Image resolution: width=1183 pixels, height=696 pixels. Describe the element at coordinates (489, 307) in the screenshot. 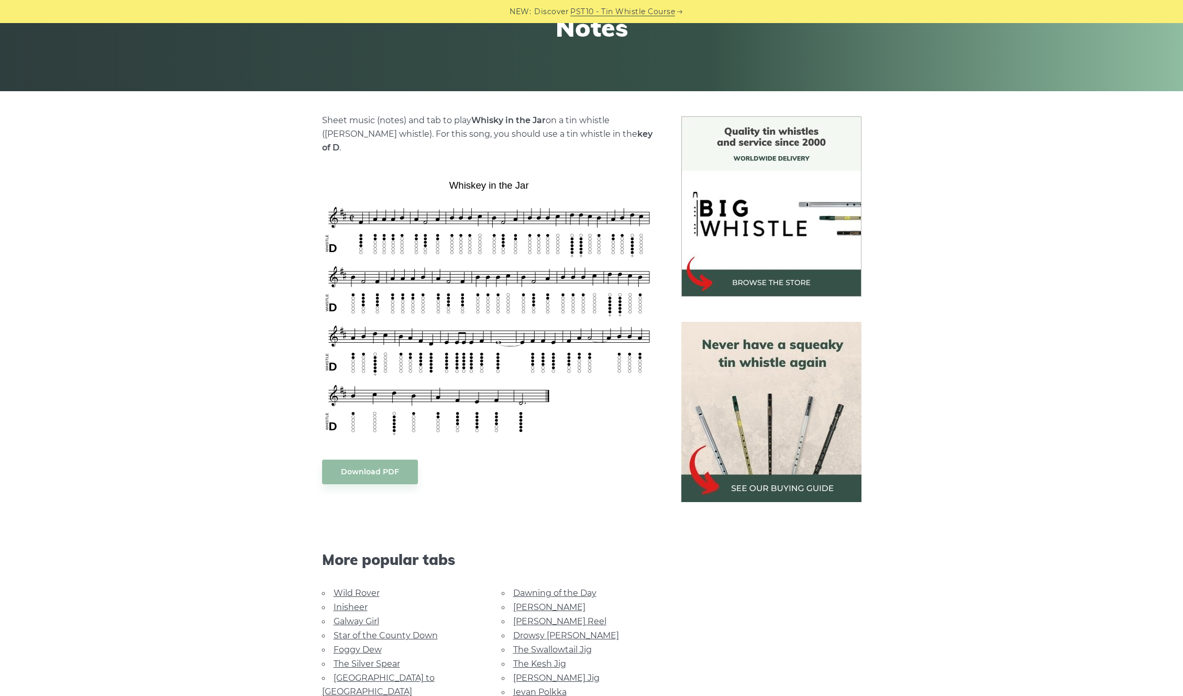

I see `img: Whiskey in the Jar Tin Whistle Tab & Sheet Music` at that location.